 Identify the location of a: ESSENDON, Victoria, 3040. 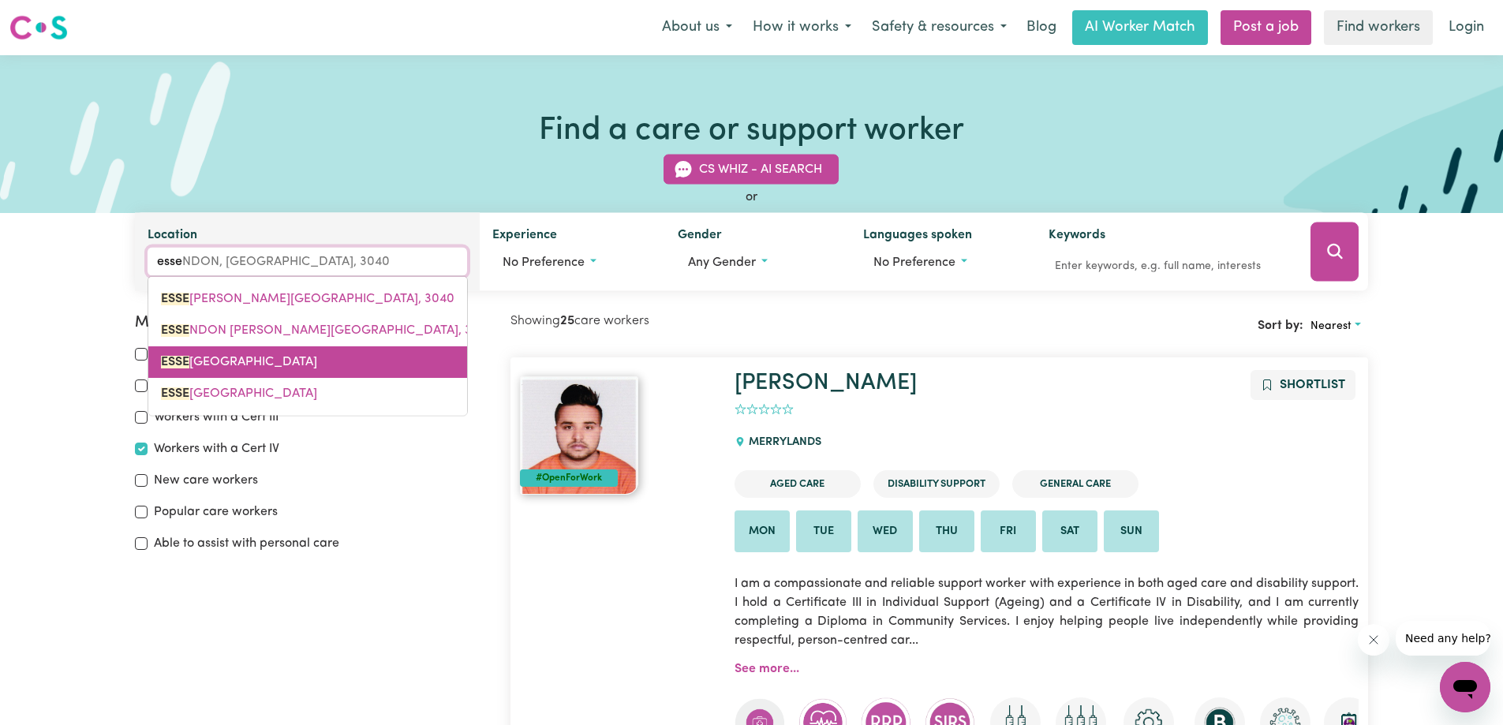
(308, 299).